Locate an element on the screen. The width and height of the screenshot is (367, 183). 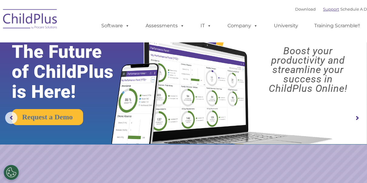
rs-layer: Boost your productivity and streamline your success in ChildPlus Online! is located at coordinates (308, 70).